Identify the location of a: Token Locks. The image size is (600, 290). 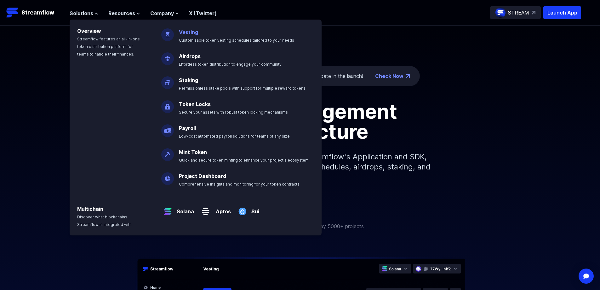
(195, 104).